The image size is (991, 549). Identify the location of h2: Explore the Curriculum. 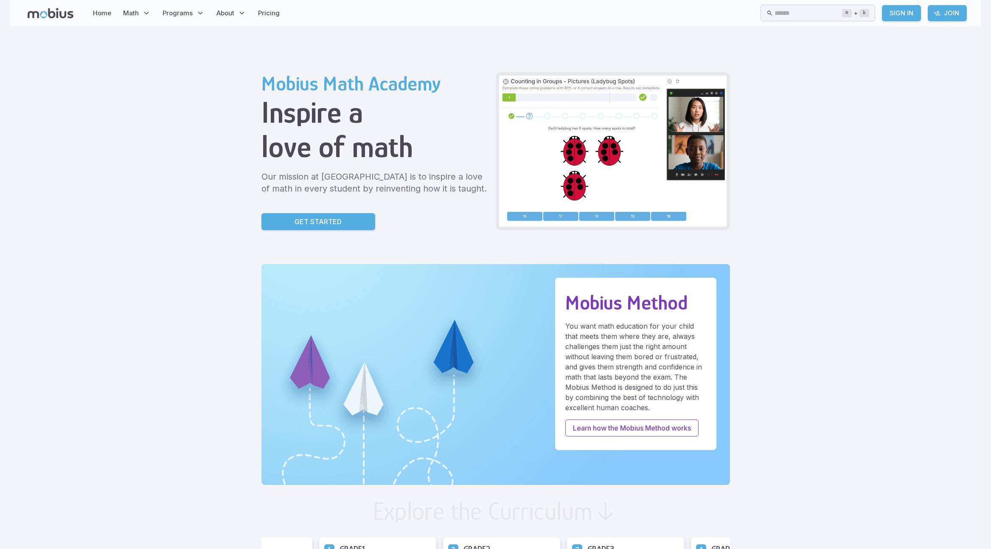
(483, 511).